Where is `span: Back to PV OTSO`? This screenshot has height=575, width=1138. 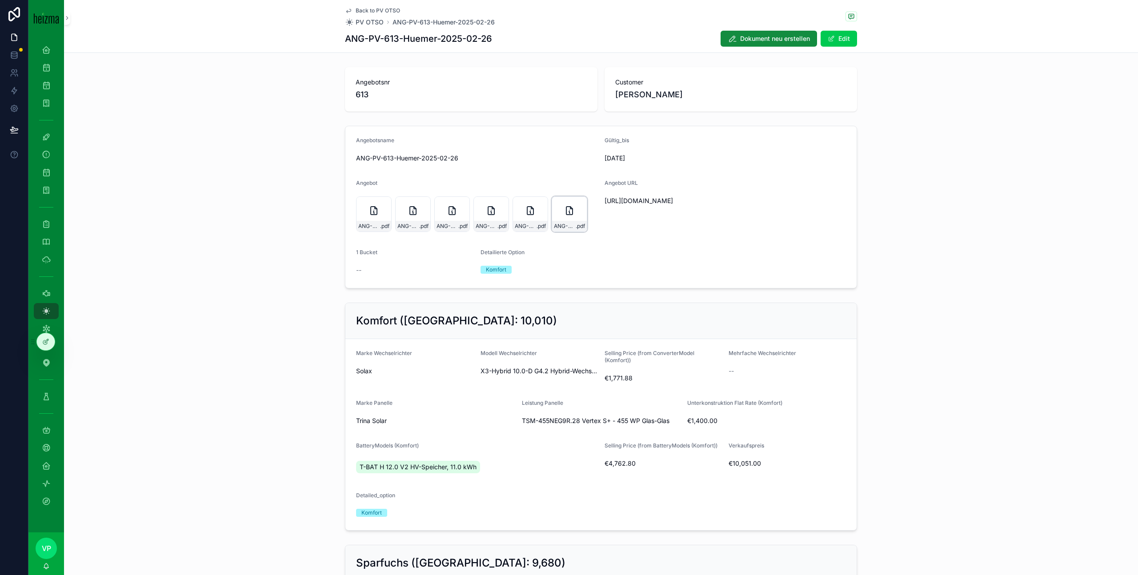
span: Back to PV OTSO is located at coordinates (378, 11).